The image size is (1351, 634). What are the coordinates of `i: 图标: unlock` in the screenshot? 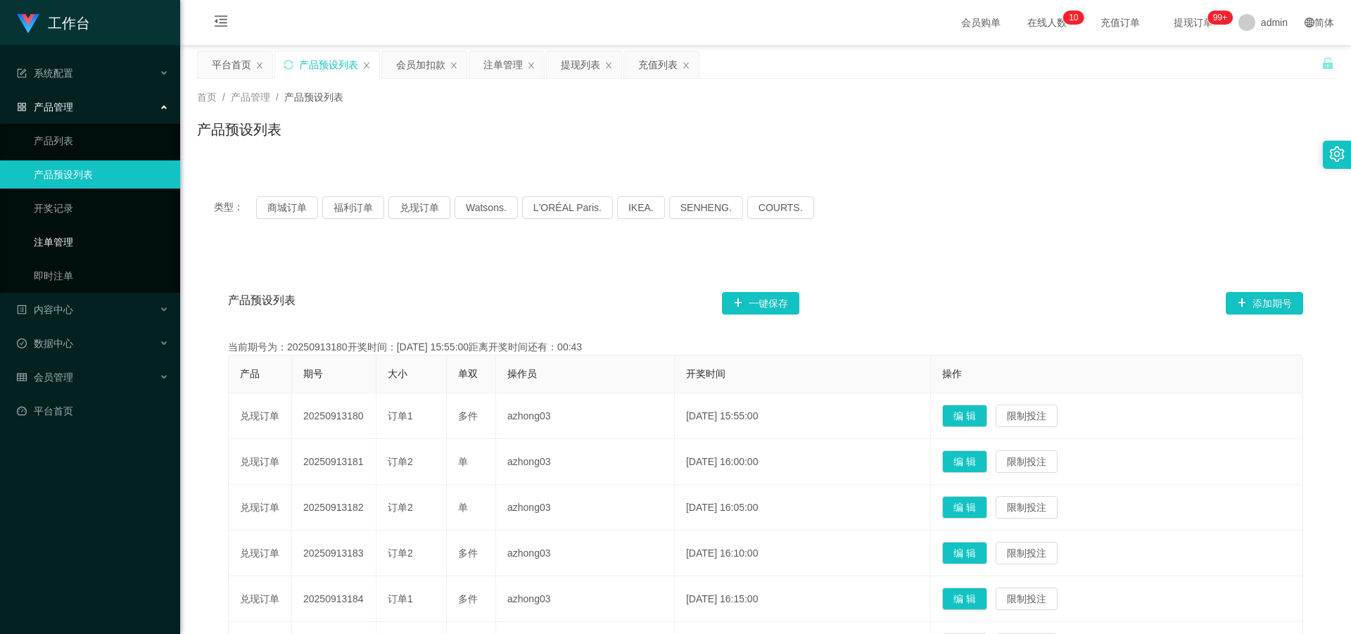 It's located at (1328, 63).